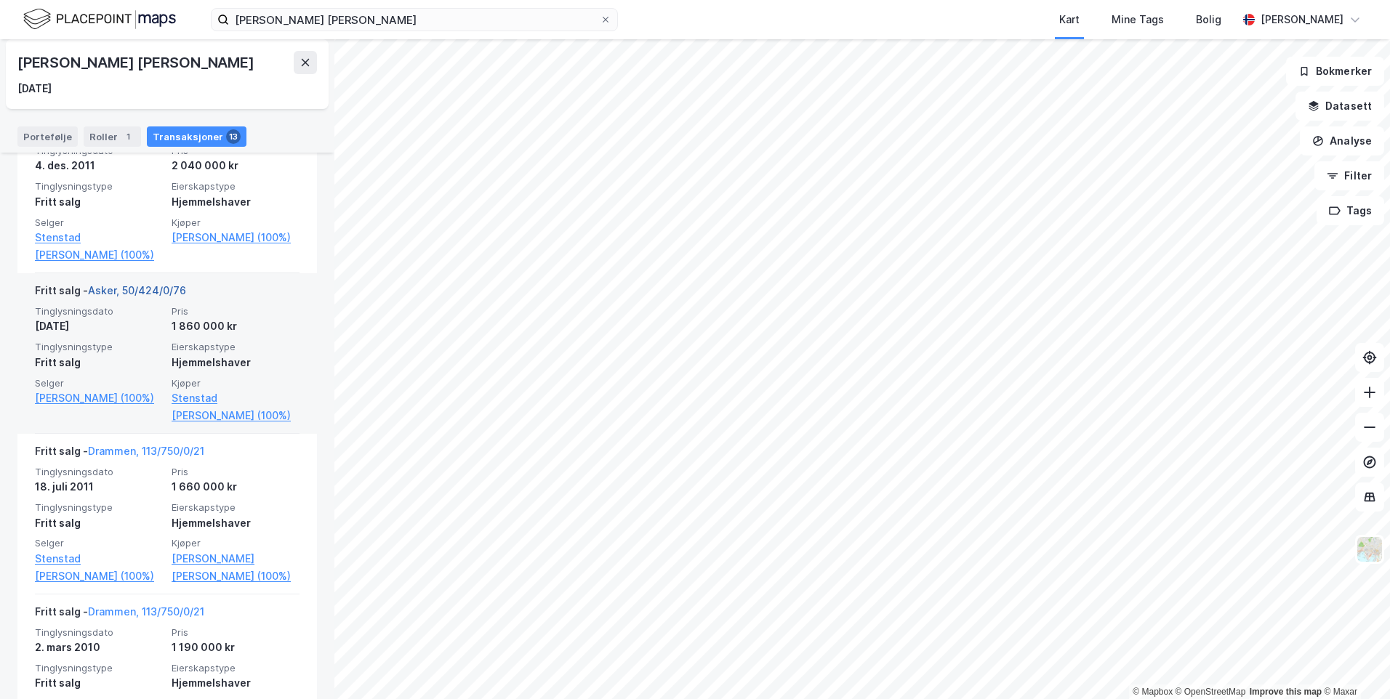  What do you see at coordinates (1208, 20) in the screenshot?
I see `div: Bolig` at bounding box center [1208, 20].